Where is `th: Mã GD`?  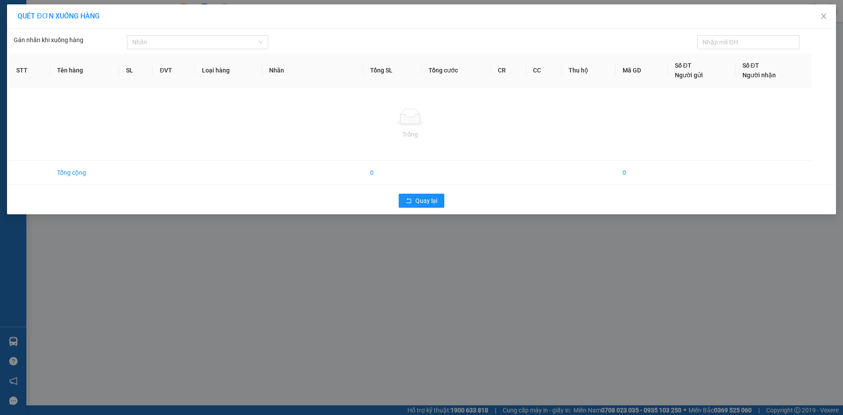
th: Mã GD is located at coordinates (642, 70).